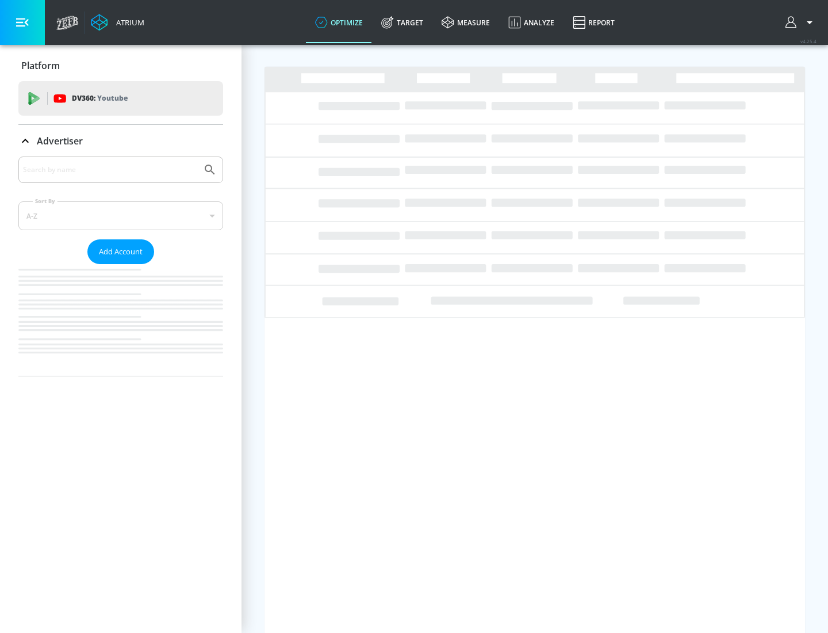  Describe the element at coordinates (45, 201) in the screenshot. I see `label: Sort By` at that location.